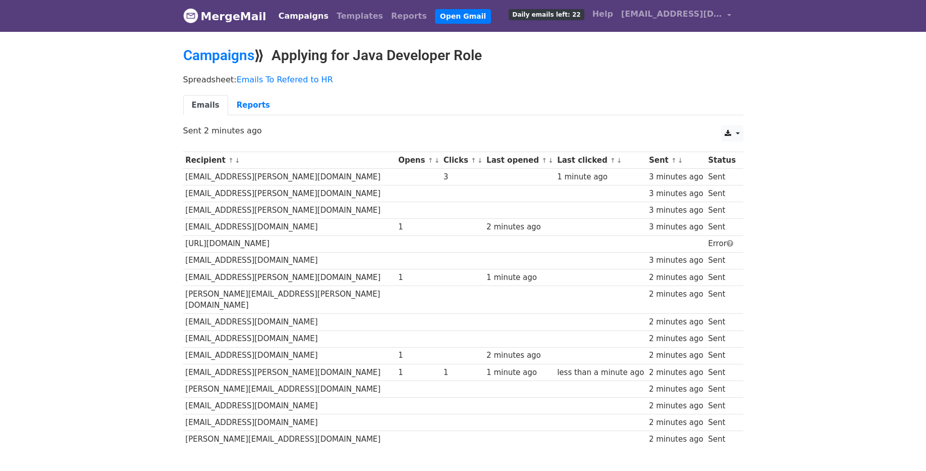  Describe the element at coordinates (191, 16) in the screenshot. I see `img: MergeMail logo` at that location.